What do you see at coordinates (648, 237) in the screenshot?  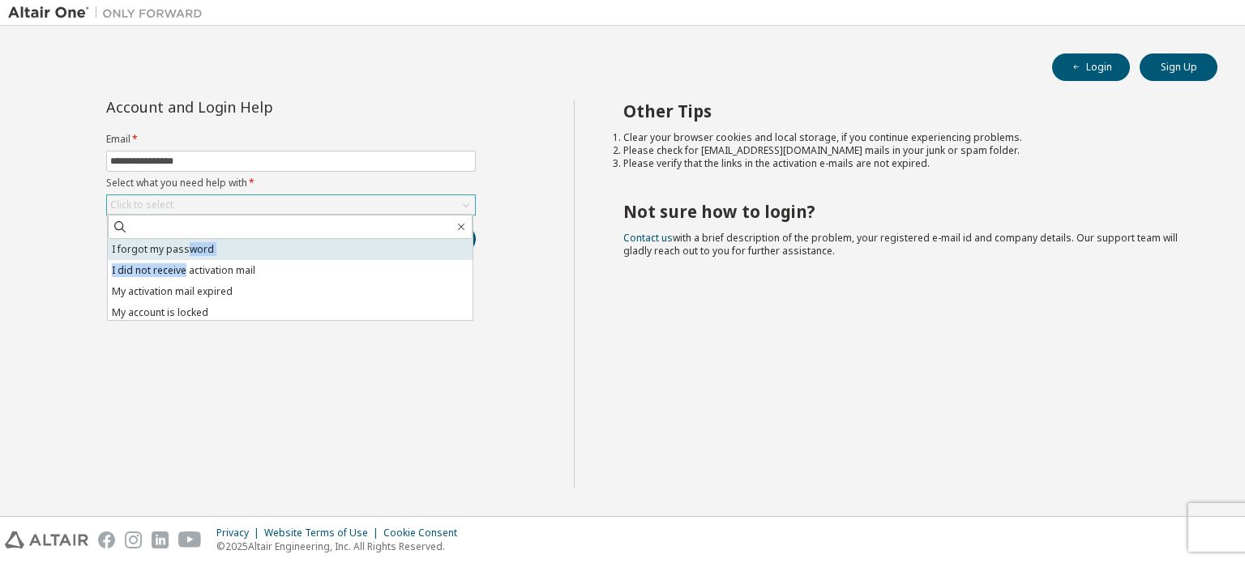 I see `a: Contact us` at bounding box center [648, 237].